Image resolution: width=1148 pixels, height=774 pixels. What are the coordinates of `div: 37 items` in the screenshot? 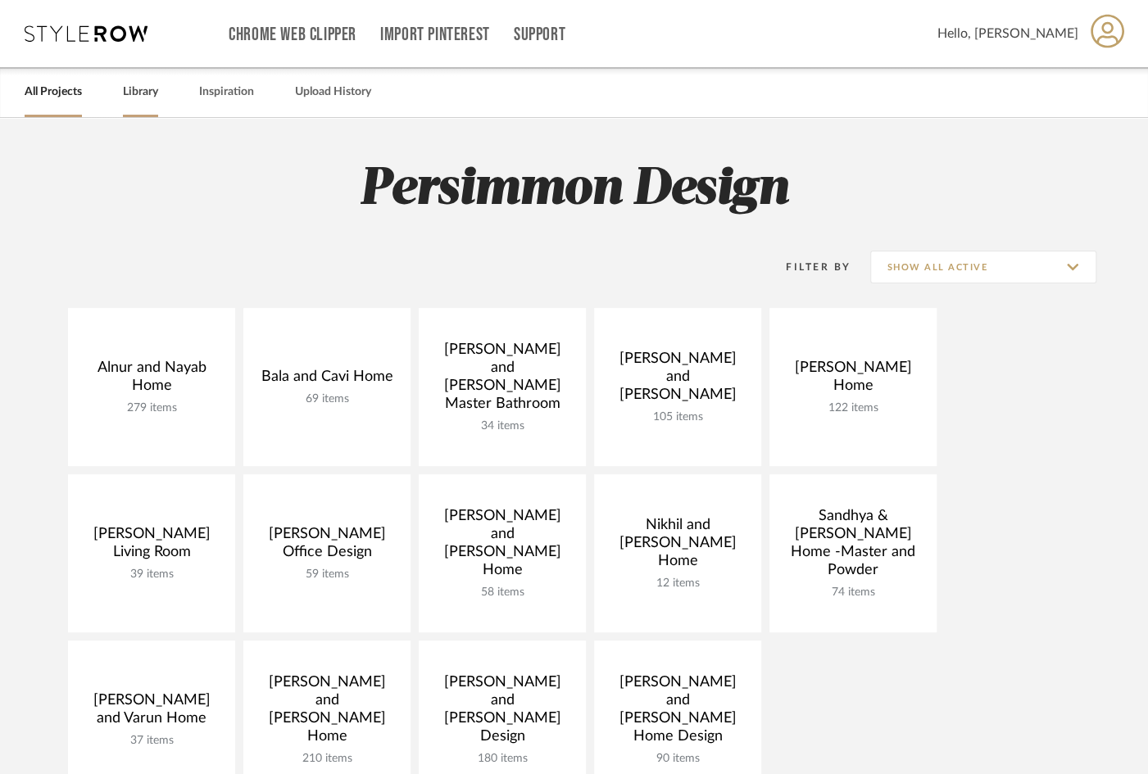 It's located at (152, 740).